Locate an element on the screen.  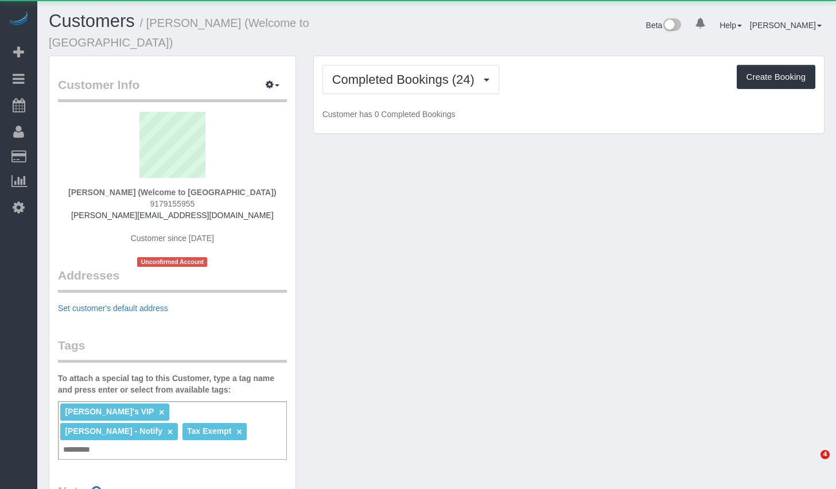
span: 4 is located at coordinates (825, 455).